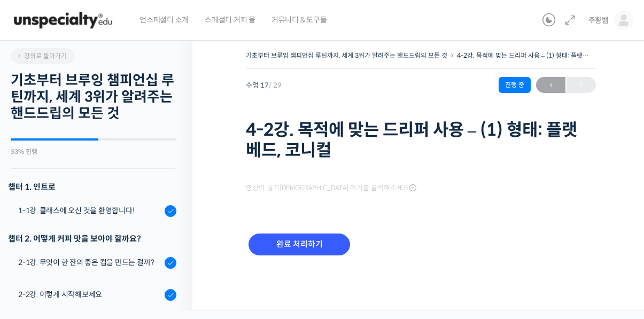  Describe the element at coordinates (92, 187) in the screenshot. I see `h3: 챕터 1. 인트로` at that location.